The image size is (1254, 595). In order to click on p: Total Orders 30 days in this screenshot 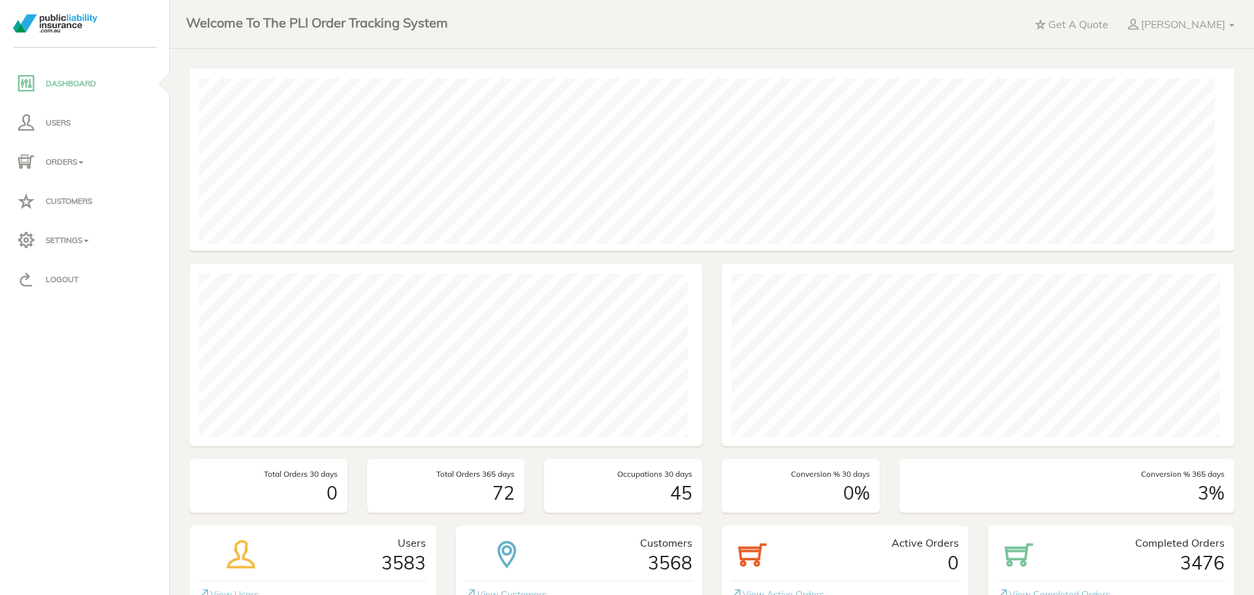, I will do `click(268, 474)`.